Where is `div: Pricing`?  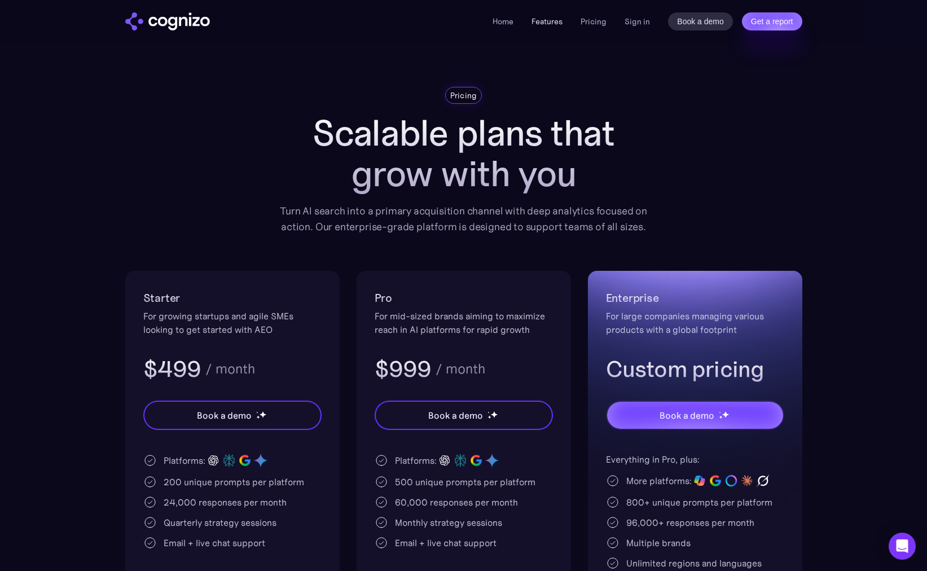
div: Pricing is located at coordinates (464, 95).